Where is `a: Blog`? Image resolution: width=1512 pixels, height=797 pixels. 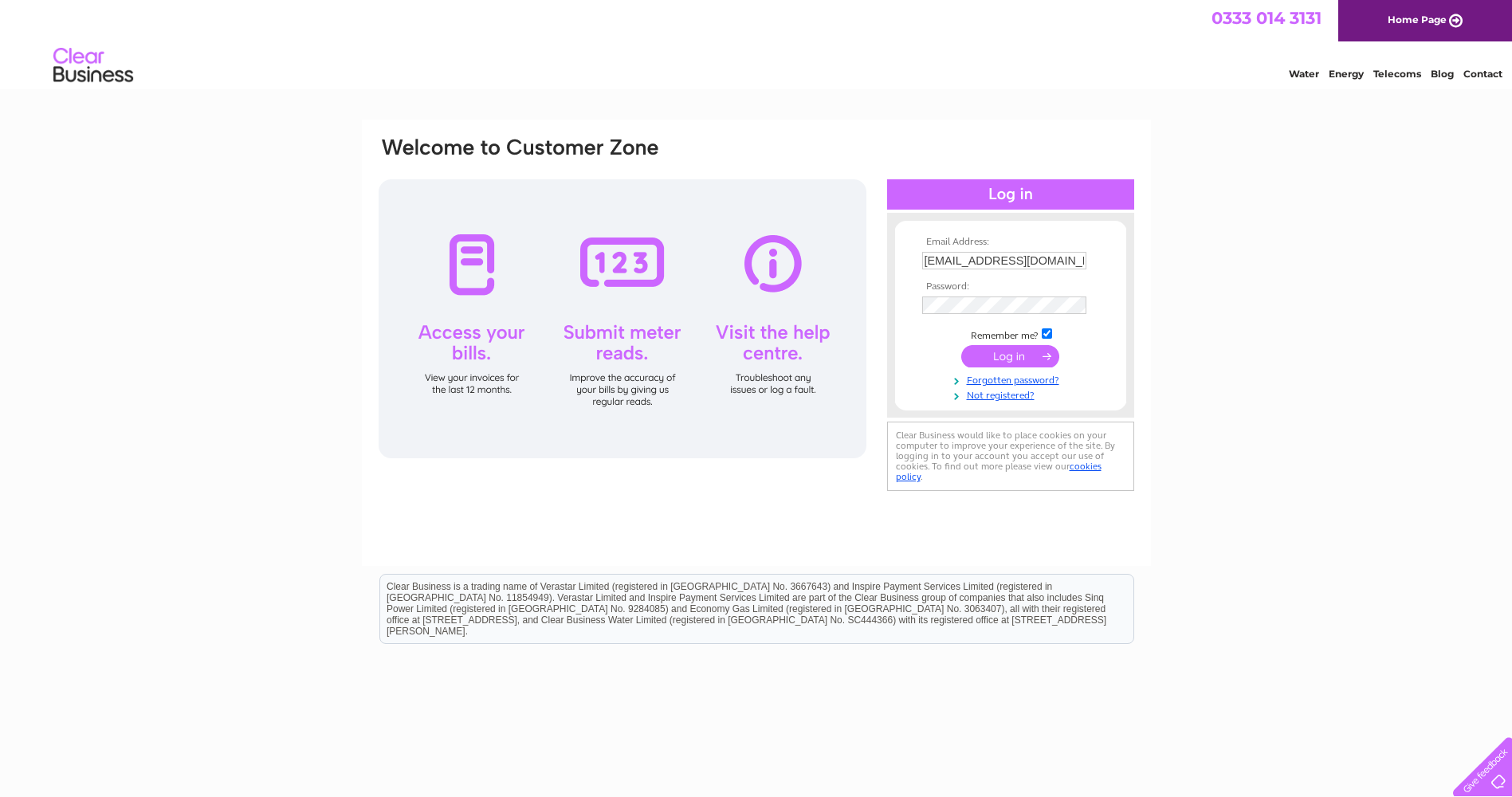 a: Blog is located at coordinates (1442, 73).